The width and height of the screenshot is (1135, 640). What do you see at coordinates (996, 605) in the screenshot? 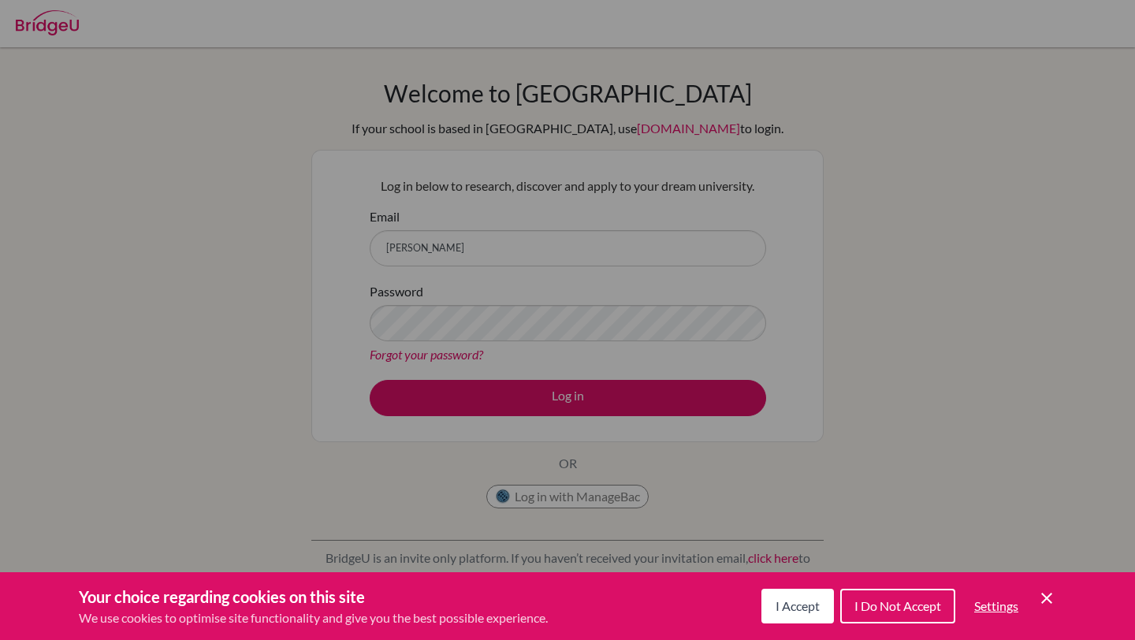
I see `span: Settings` at bounding box center [996, 605].